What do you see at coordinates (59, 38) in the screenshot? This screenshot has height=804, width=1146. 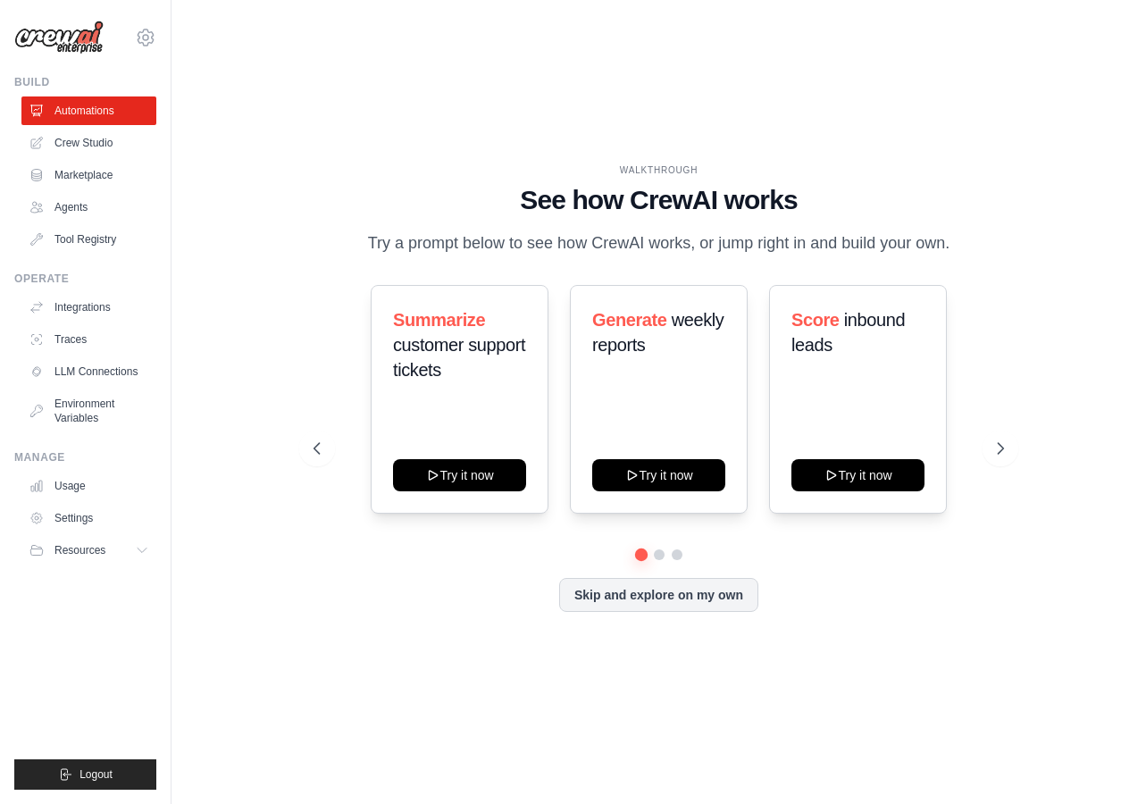 I see `img: Logo` at bounding box center [59, 38].